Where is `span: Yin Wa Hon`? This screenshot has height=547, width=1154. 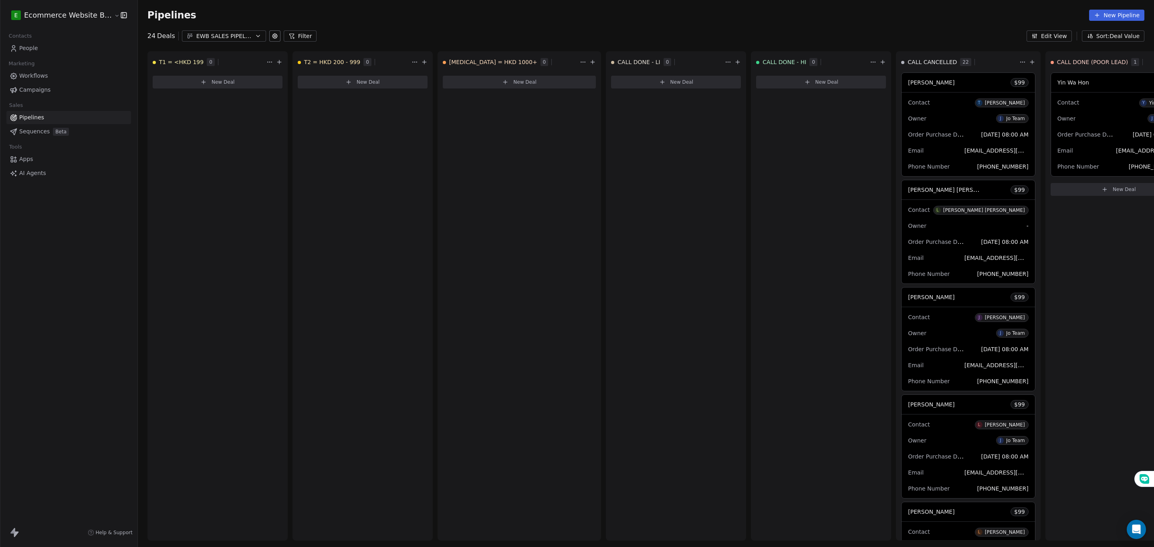
span: Yin Wa Hon is located at coordinates (1073, 83).